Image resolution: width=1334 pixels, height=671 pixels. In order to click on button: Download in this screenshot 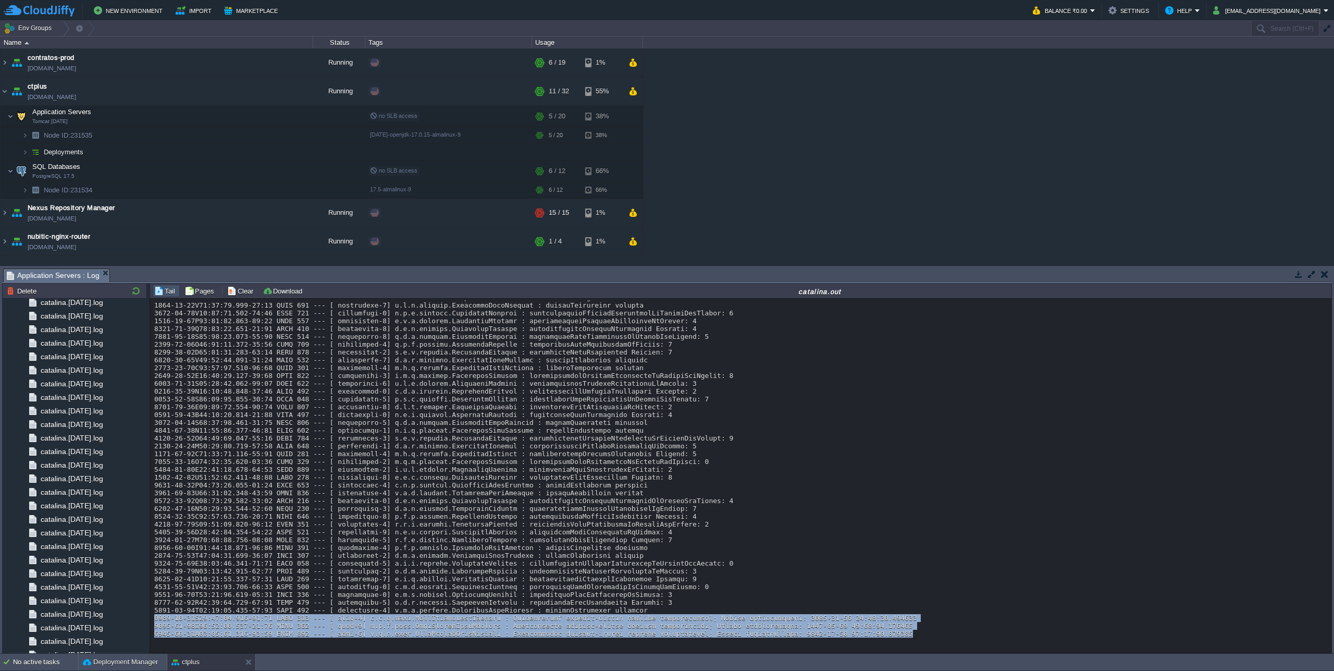, I will do `click(284, 291)`.